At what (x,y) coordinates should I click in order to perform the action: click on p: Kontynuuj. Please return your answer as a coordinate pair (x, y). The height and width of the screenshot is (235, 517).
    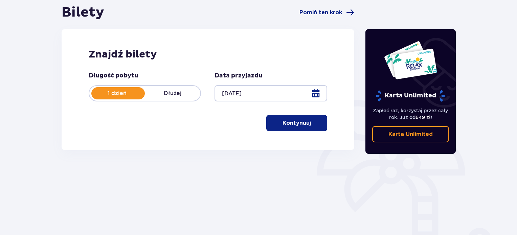
    Looking at the image, I should click on (296, 123).